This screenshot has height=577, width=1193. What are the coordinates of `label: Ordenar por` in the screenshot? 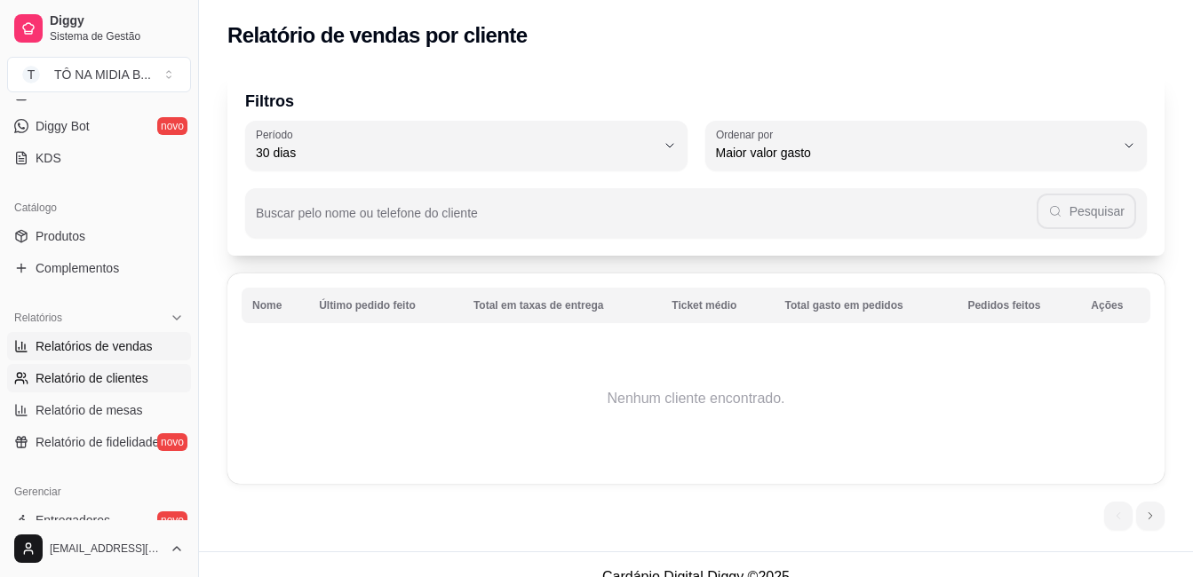 It's located at (747, 134).